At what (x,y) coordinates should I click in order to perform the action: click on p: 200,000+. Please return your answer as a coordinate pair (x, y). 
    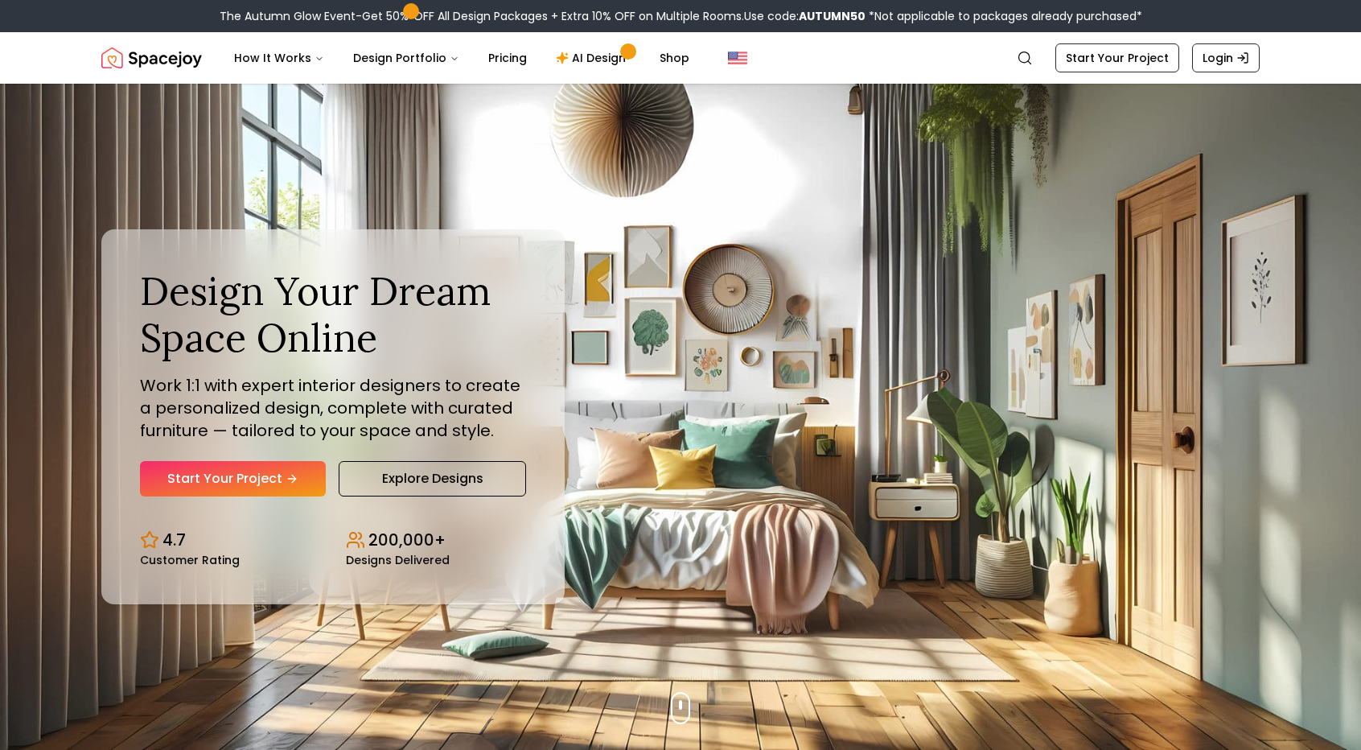
    Looking at the image, I should click on (407, 540).